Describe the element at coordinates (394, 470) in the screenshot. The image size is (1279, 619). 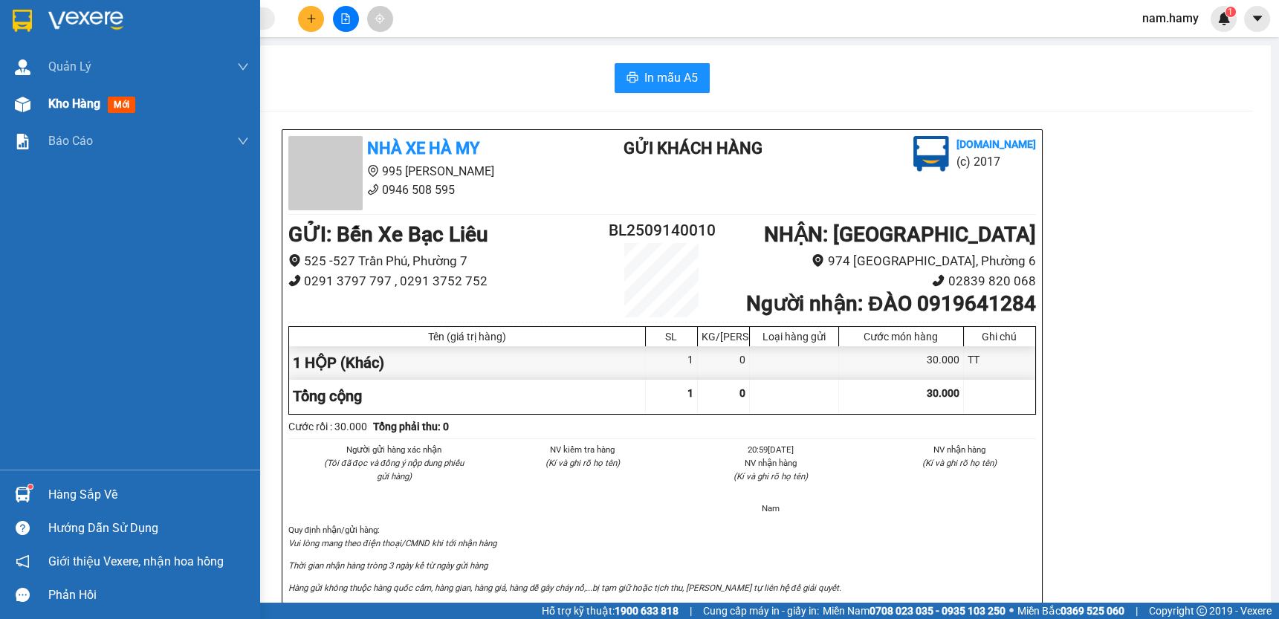
I see `i: (Tôi đã đọc và đồng ý nộp dung phiếu gửi hàng)` at that location.